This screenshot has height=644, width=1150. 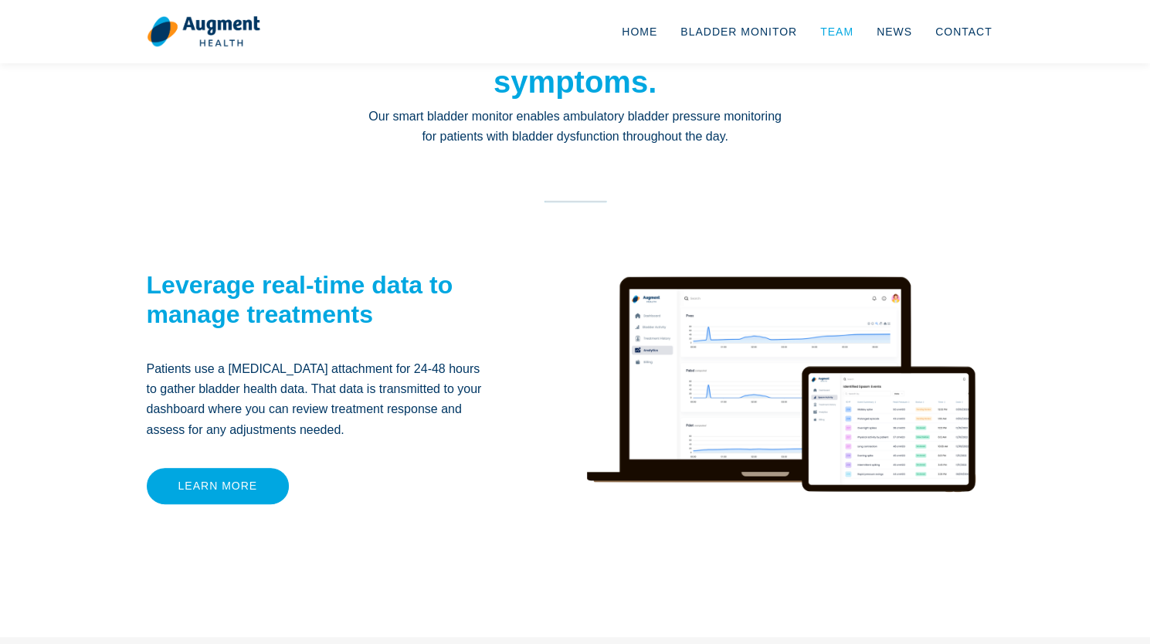 I want to click on a: Home, so click(x=640, y=32).